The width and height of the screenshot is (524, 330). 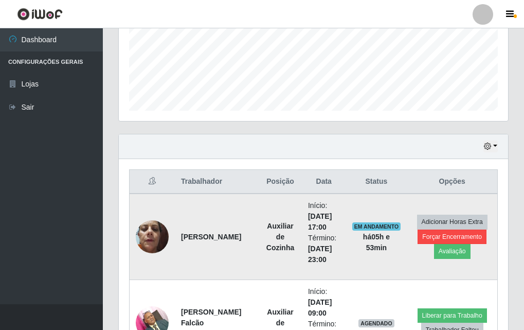 I want to click on button: Forçar Encerramento, so click(x=452, y=237).